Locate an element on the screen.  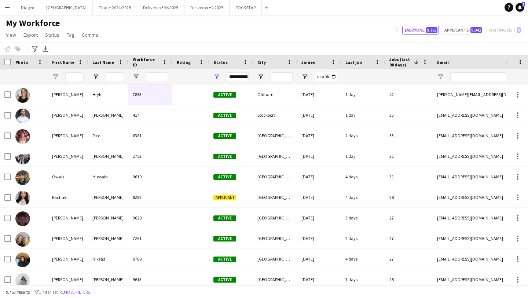
span: Export is located at coordinates (30, 35).